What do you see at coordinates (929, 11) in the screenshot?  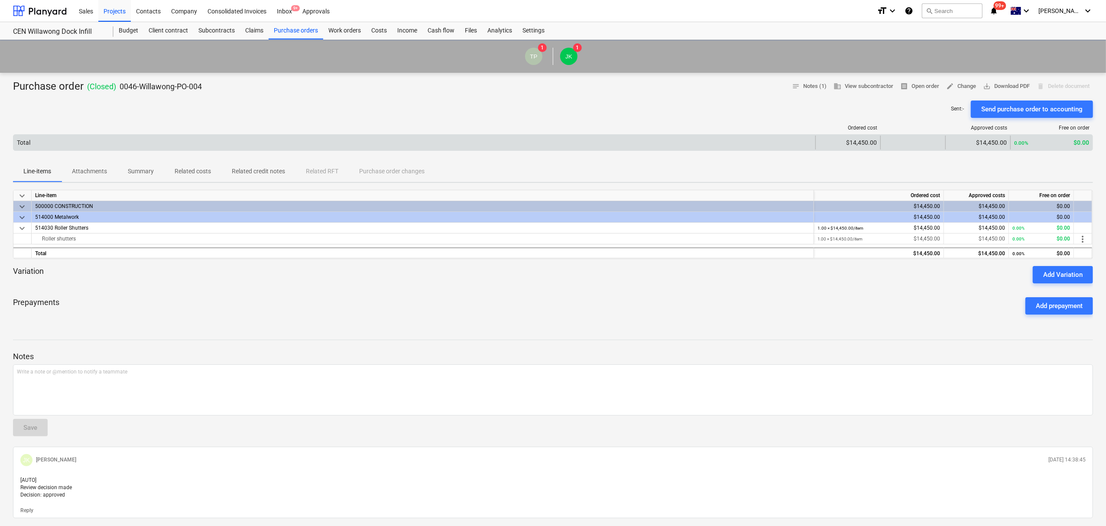 I see `span: search` at bounding box center [929, 11].